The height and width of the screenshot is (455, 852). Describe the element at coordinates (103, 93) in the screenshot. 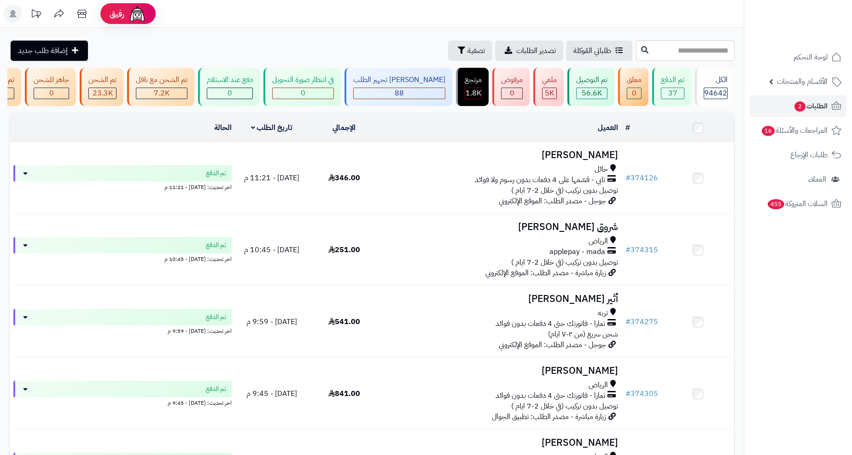

I see `span: 23.3K` at that location.